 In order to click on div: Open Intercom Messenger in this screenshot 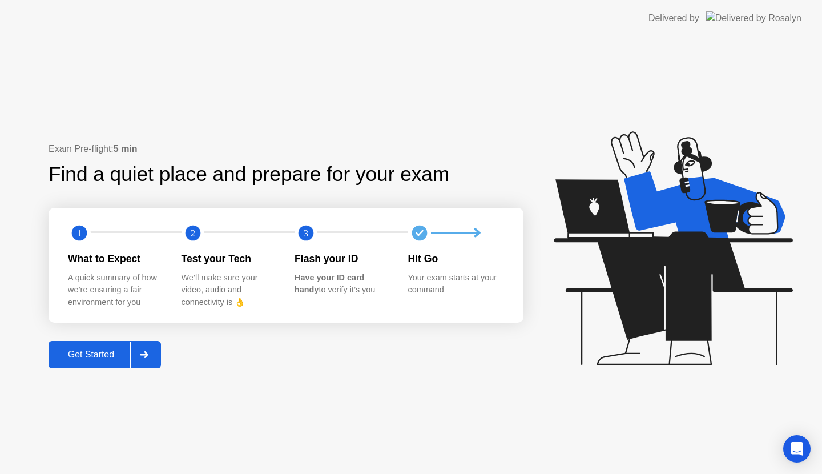, I will do `click(797, 449)`.